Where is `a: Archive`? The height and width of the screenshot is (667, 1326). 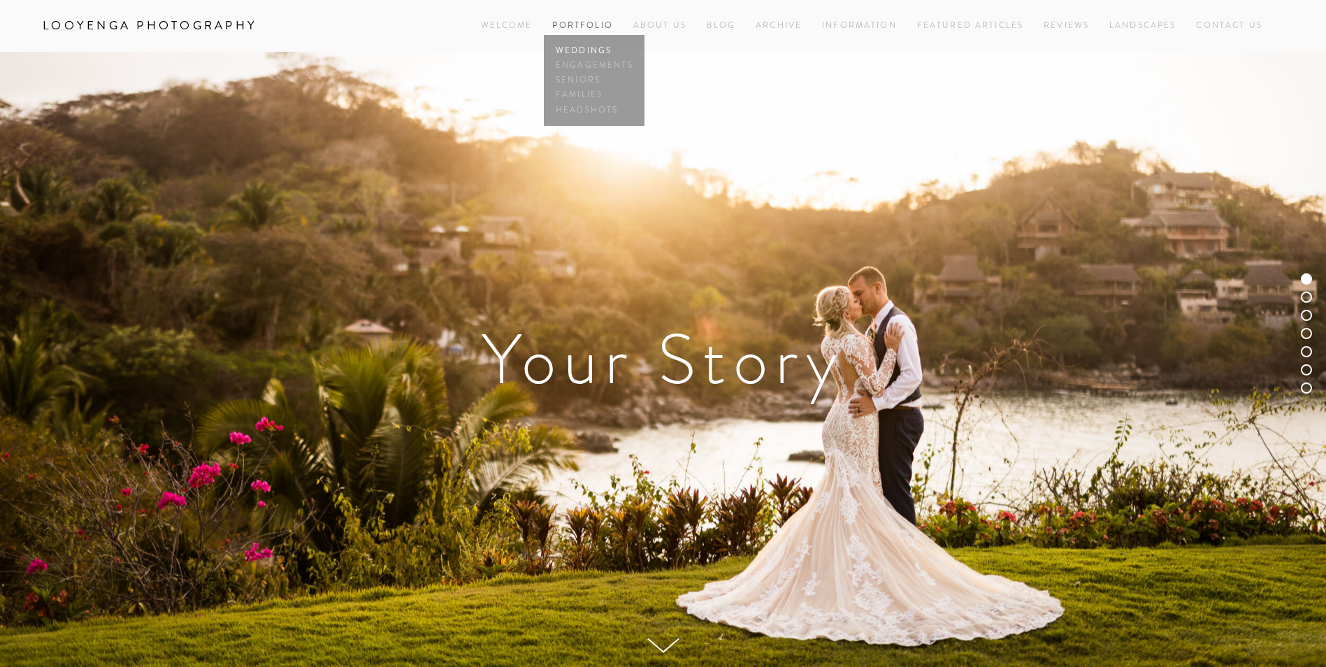 a: Archive is located at coordinates (779, 25).